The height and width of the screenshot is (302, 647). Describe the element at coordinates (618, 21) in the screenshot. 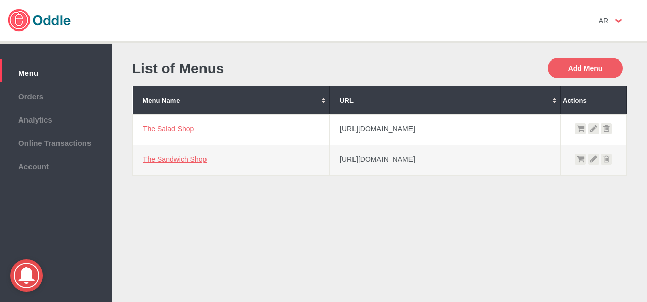

I see `img: user-option-arrow.png` at that location.